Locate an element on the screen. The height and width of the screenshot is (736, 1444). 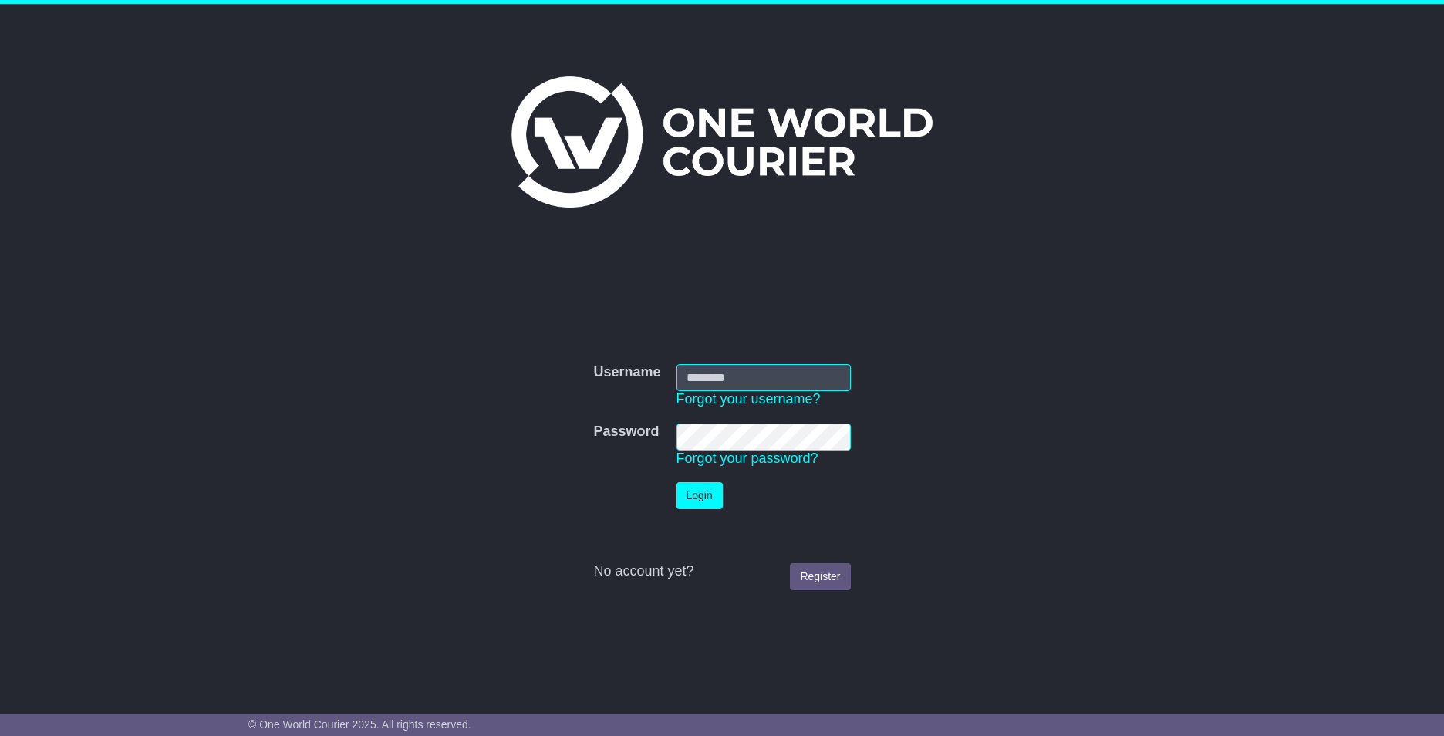
img: One World is located at coordinates (722, 142).